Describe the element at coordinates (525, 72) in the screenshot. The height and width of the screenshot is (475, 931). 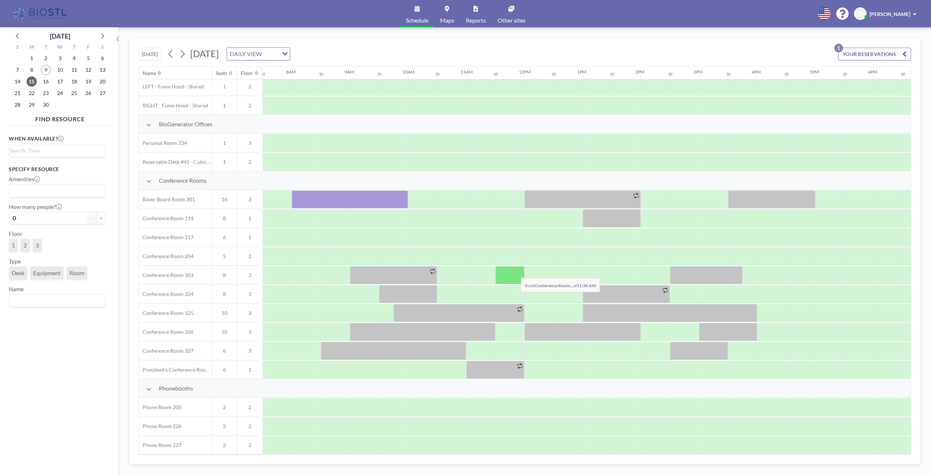
I see `div: 12PM` at that location.